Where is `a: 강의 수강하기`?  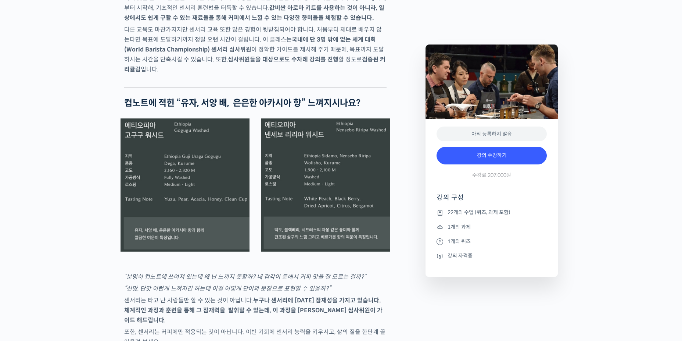
a: 강의 수강하기 is located at coordinates (492, 155).